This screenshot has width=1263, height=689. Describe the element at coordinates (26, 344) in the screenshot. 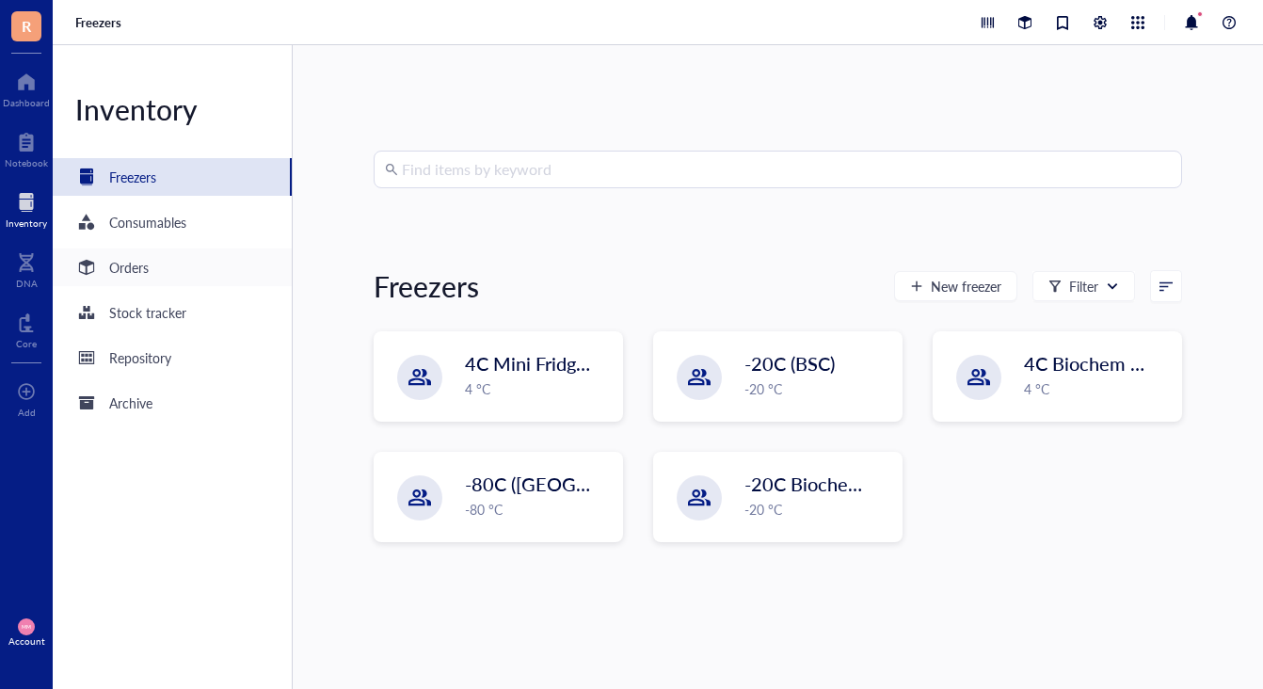

I see `div: Core` at that location.